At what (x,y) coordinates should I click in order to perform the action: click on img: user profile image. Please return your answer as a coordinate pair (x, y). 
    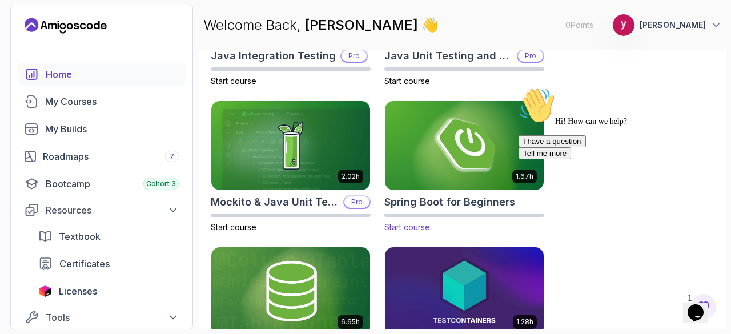
    Looking at the image, I should click on (624, 25).